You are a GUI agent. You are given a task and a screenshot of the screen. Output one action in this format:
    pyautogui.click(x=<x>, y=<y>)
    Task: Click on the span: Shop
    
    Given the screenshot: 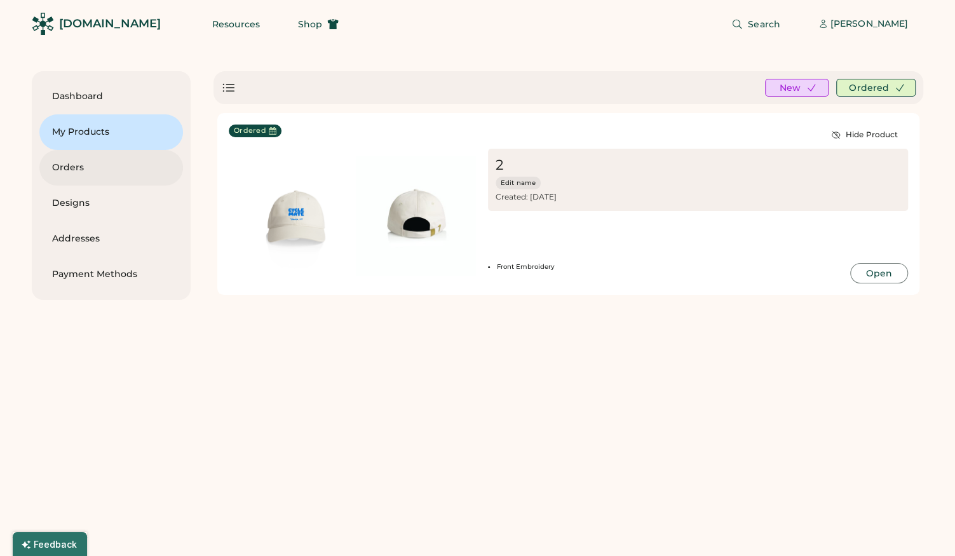 What is the action you would take?
    pyautogui.click(x=310, y=24)
    